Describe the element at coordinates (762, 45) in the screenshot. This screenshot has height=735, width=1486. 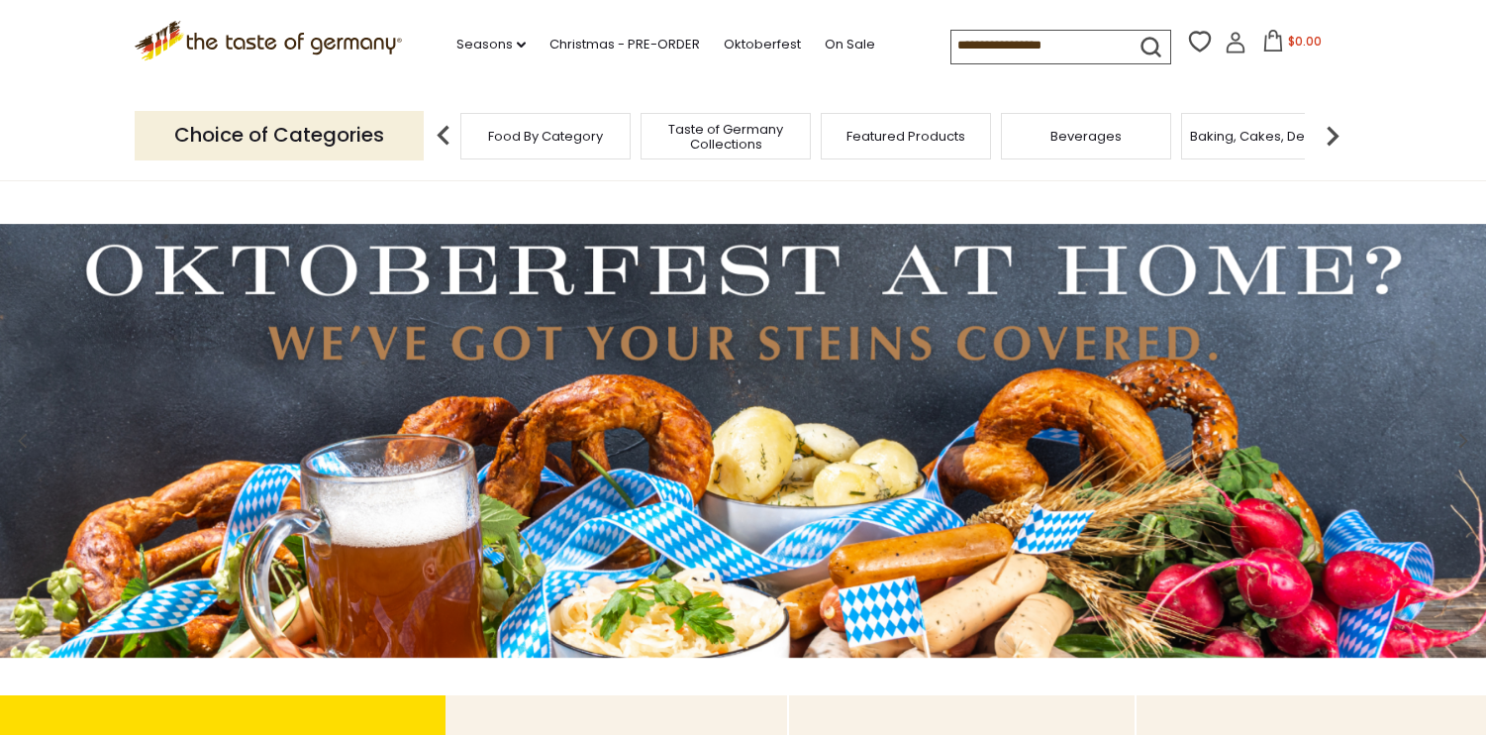
I see `a: Oktoberfest` at that location.